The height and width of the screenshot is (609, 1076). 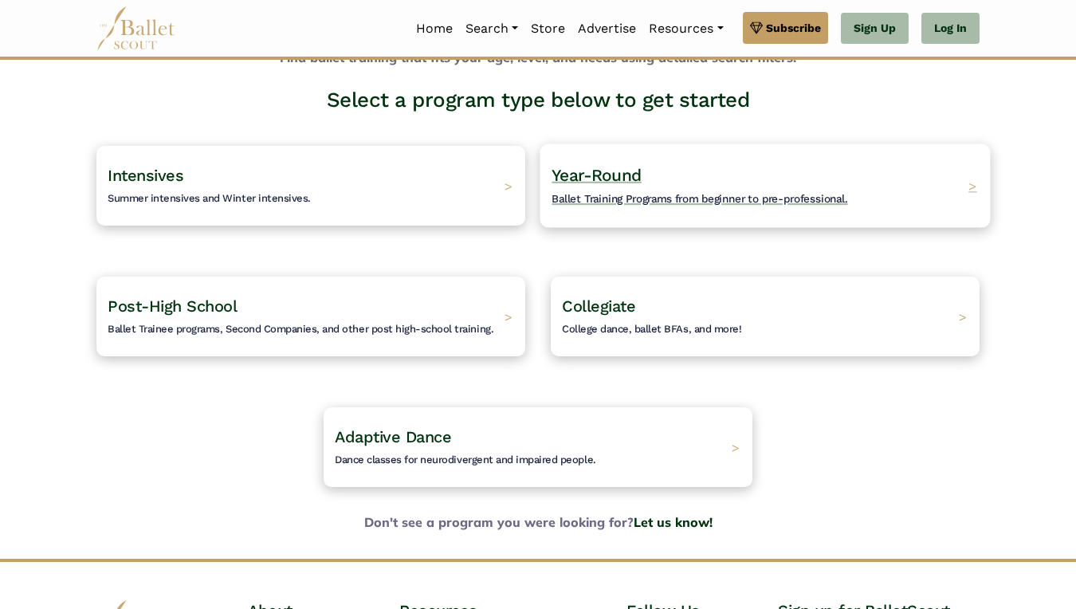 I want to click on span: Subscribe, so click(x=793, y=28).